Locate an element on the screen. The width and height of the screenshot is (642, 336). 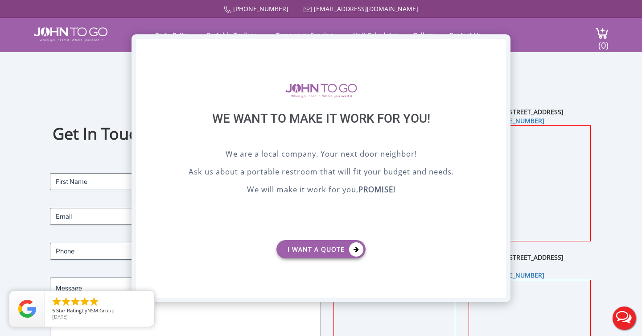
span: by is located at coordinates (99, 311).